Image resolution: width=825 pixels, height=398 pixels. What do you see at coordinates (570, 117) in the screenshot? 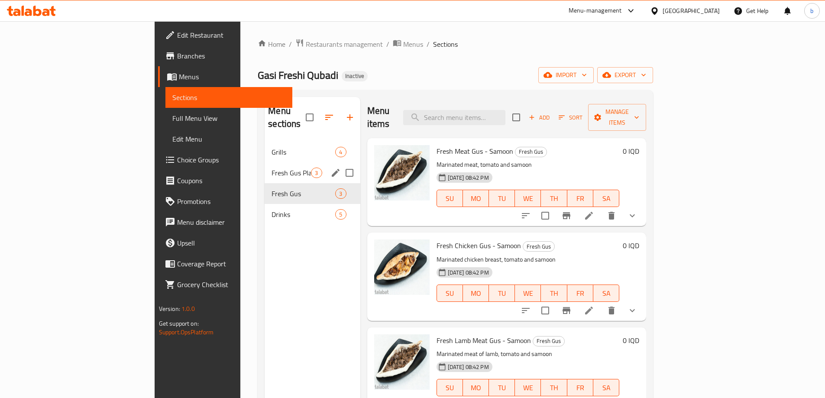
I see `span: Sort` at bounding box center [570, 117].